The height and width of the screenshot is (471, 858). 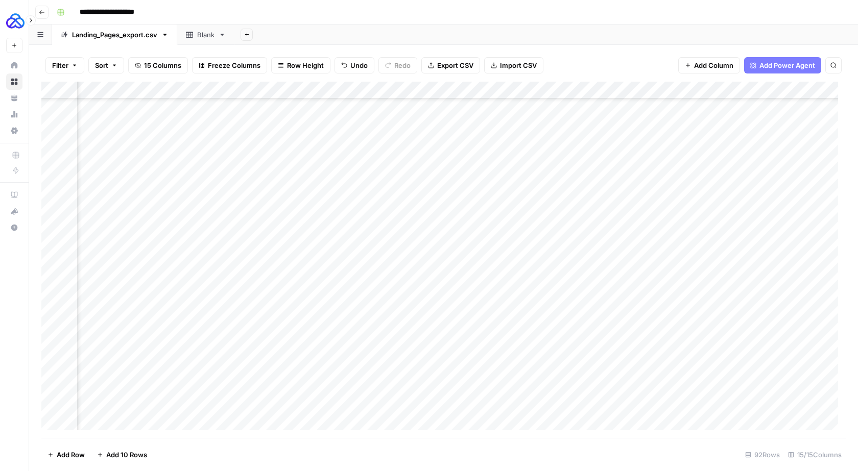 I want to click on a: Browse, so click(x=14, y=82).